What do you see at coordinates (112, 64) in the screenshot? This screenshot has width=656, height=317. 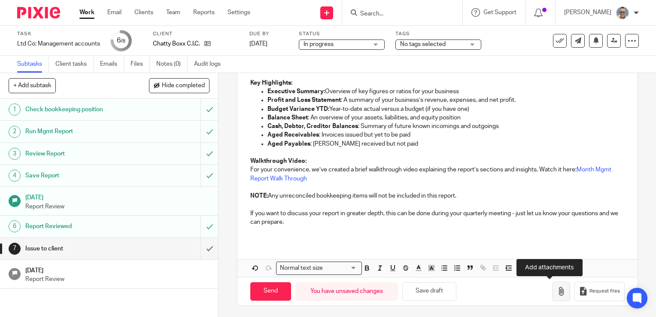 I see `a: Emails` at bounding box center [112, 64].